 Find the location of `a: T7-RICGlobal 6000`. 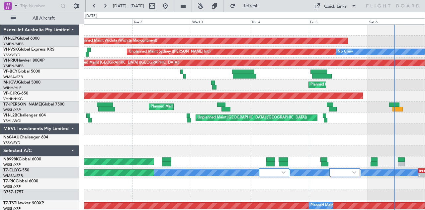

a: T7-RICGlobal 6000 is located at coordinates (21, 181).